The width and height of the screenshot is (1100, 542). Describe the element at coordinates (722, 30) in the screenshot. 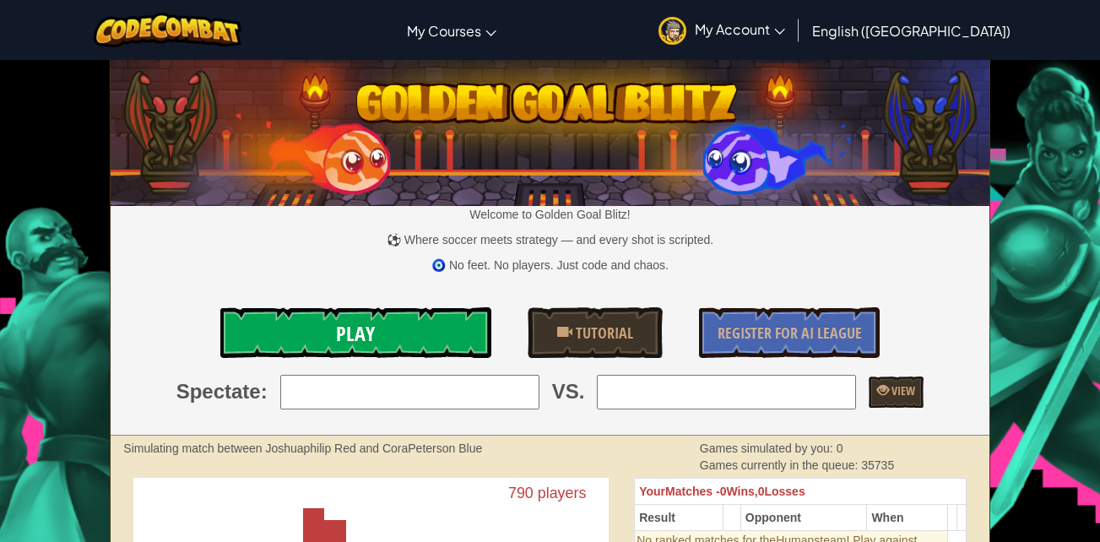

I see `a: My Account` at that location.